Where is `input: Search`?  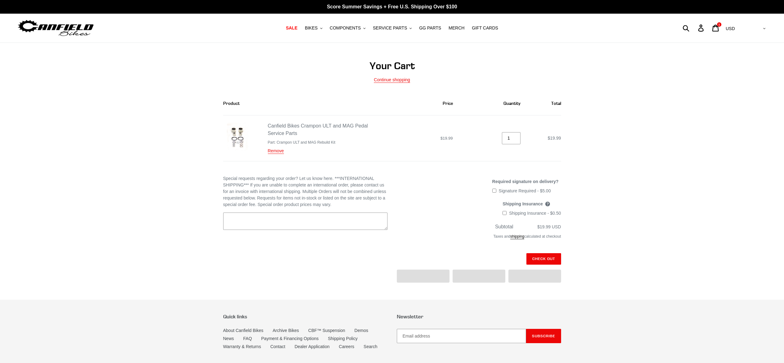
input: Search is located at coordinates (694, 28).